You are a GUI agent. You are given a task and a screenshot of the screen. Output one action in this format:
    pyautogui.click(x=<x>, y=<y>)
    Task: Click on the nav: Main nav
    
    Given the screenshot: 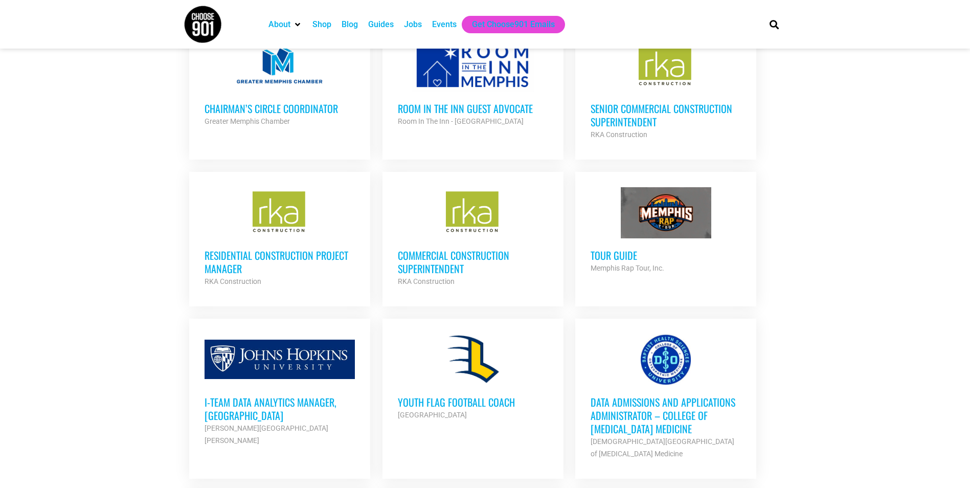 What is the action you would take?
    pyautogui.click(x=508, y=25)
    